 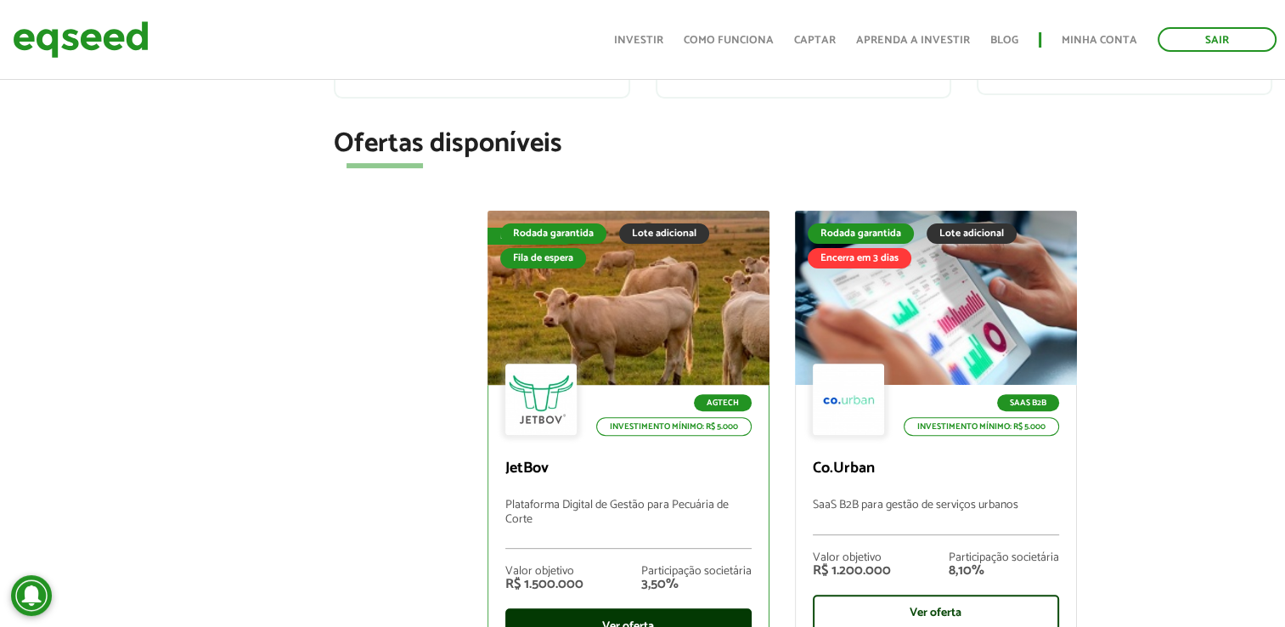 What do you see at coordinates (729, 40) in the screenshot?
I see `a: Como funciona` at bounding box center [729, 40].